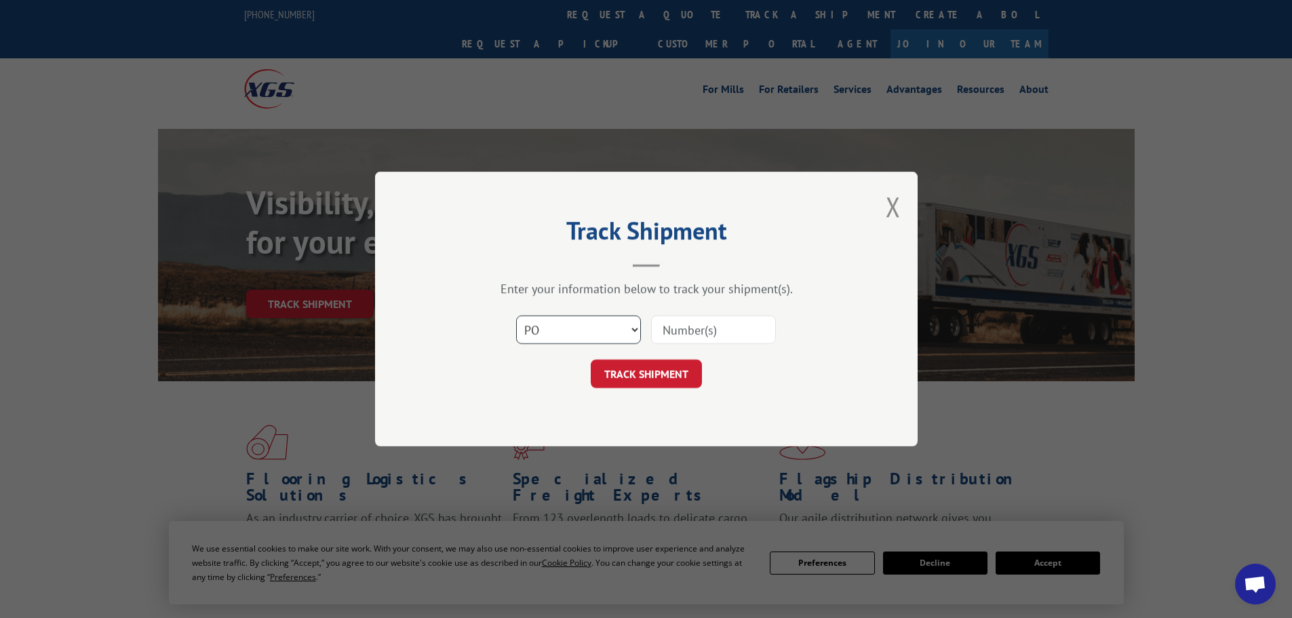  What do you see at coordinates (893, 206) in the screenshot?
I see `button: Close modal` at bounding box center [893, 206].